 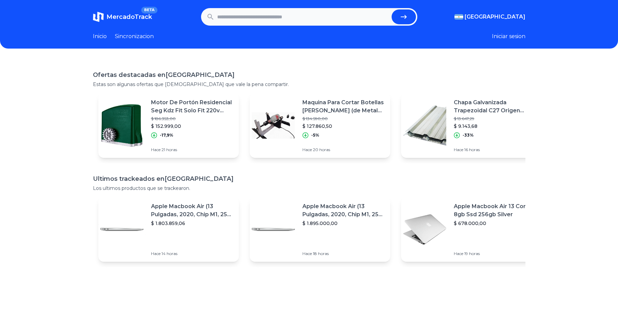 What do you see at coordinates (495, 107) in the screenshot?
I see `p: Chapa Galvanizada Trapezoidal C27 Origen Ternium` at bounding box center [495, 107].